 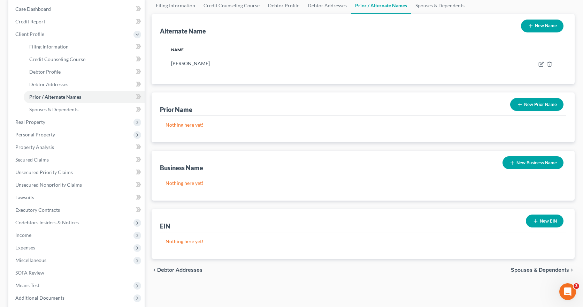 What do you see at coordinates (543, 26) in the screenshot?
I see `button: New Name` at bounding box center [543, 26].